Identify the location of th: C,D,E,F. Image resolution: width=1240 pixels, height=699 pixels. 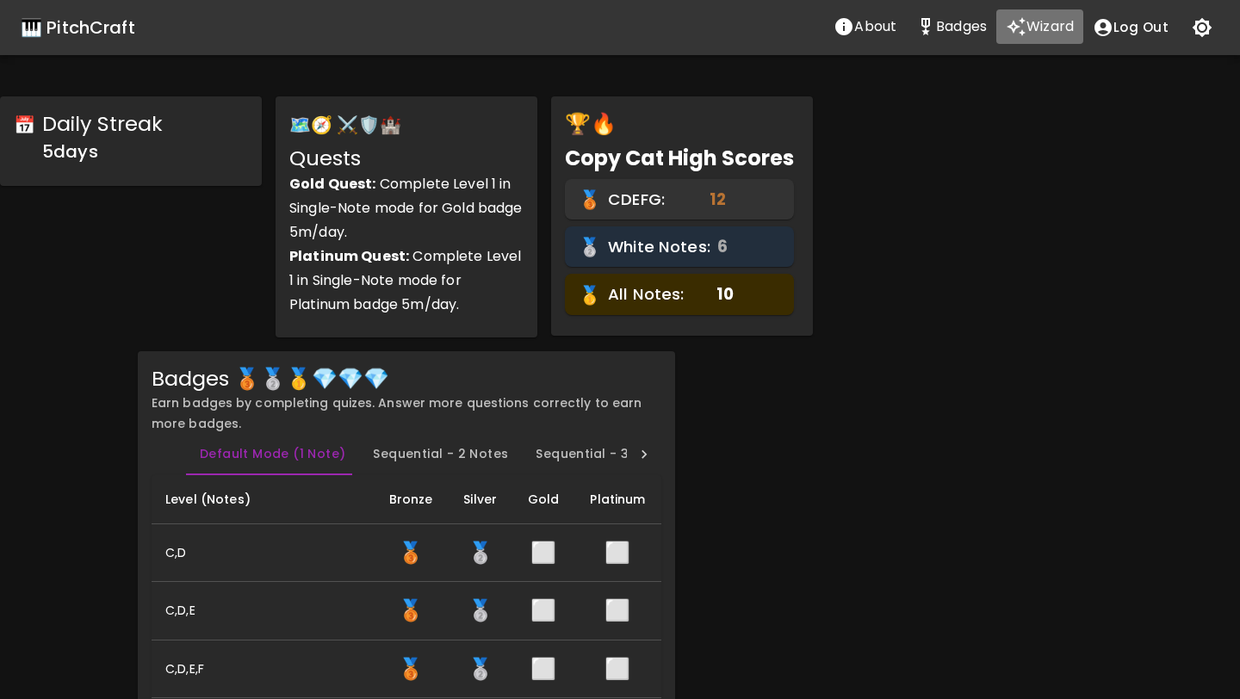
(262, 668).